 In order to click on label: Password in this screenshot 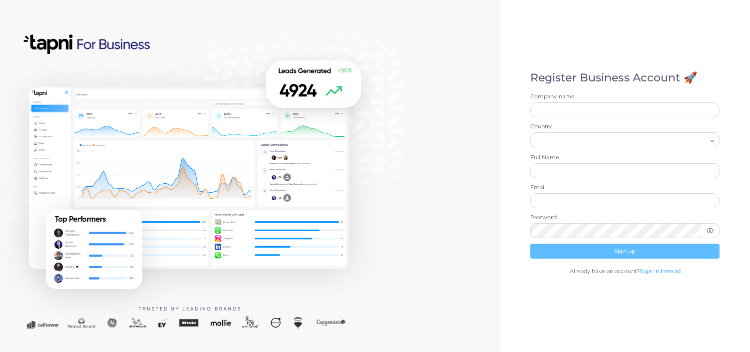, I will do `click(625, 218)`.